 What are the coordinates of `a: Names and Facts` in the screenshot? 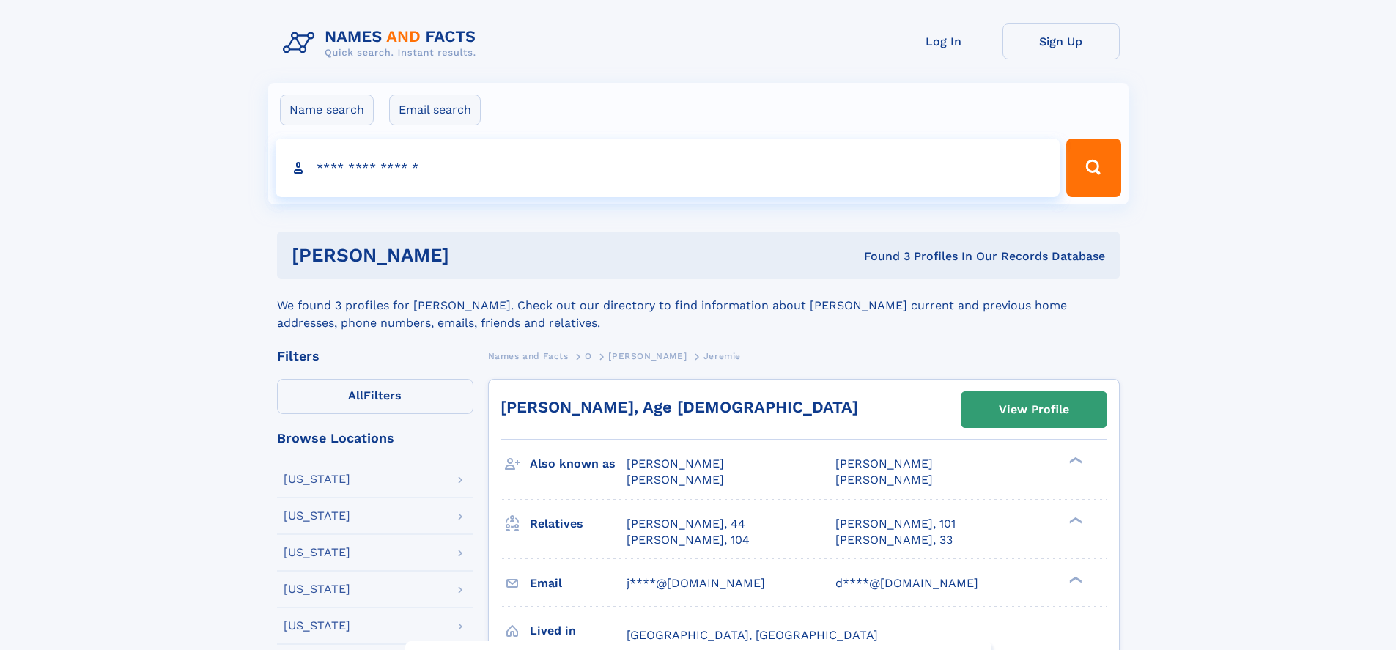 It's located at (528, 355).